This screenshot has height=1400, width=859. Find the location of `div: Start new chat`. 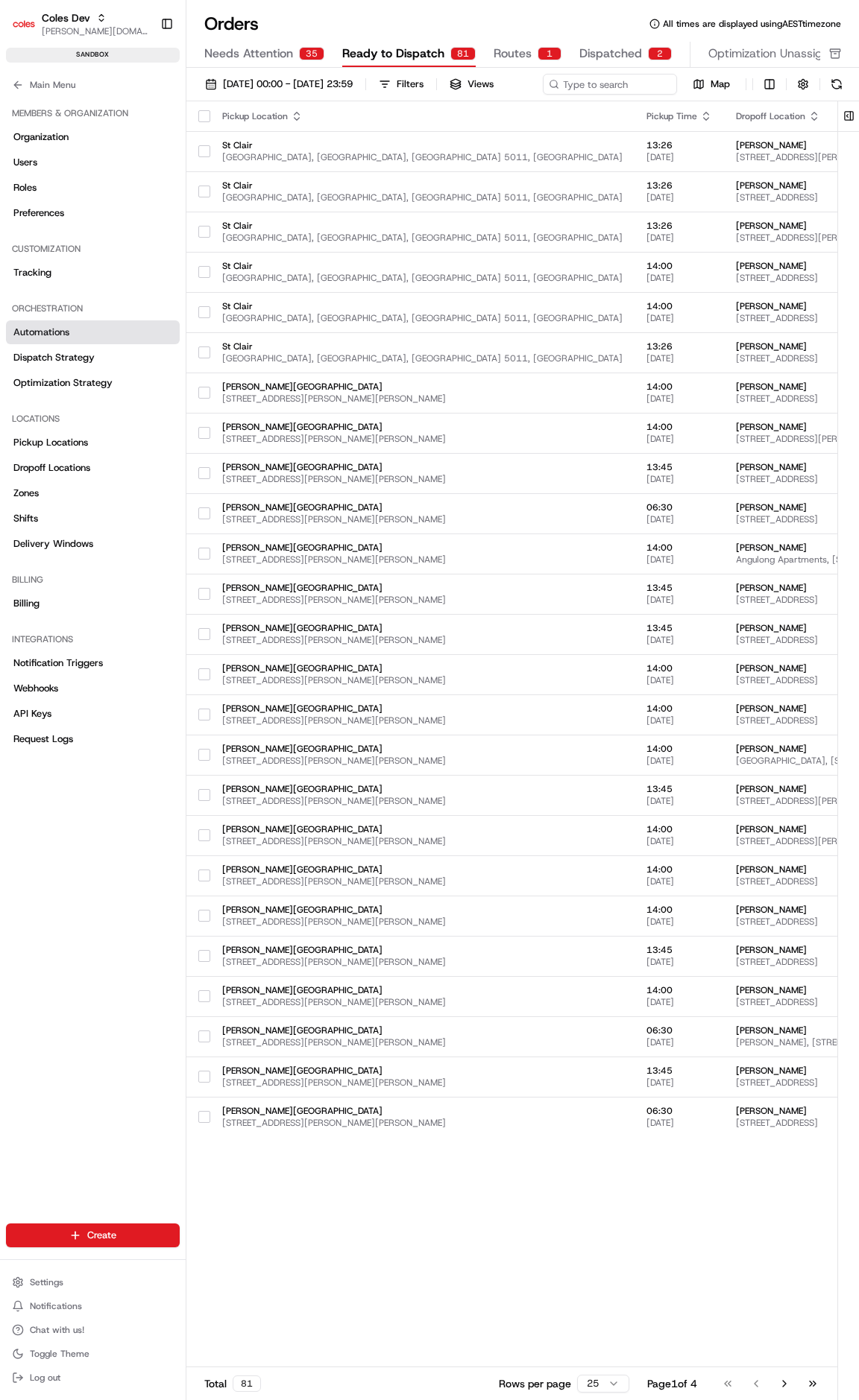

div: Start new chat is located at coordinates (147, 150).